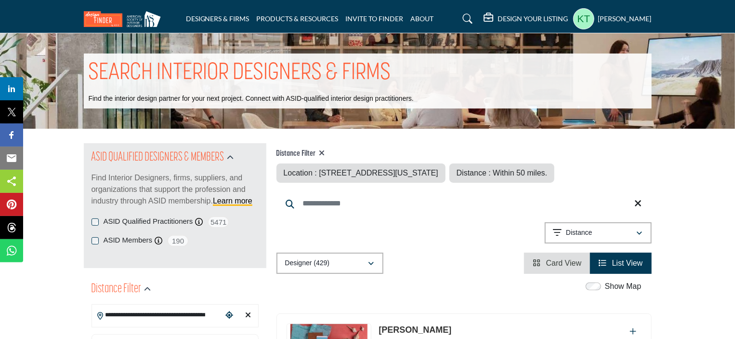  I want to click on button: Show hide supplier dropdown, so click(584, 19).